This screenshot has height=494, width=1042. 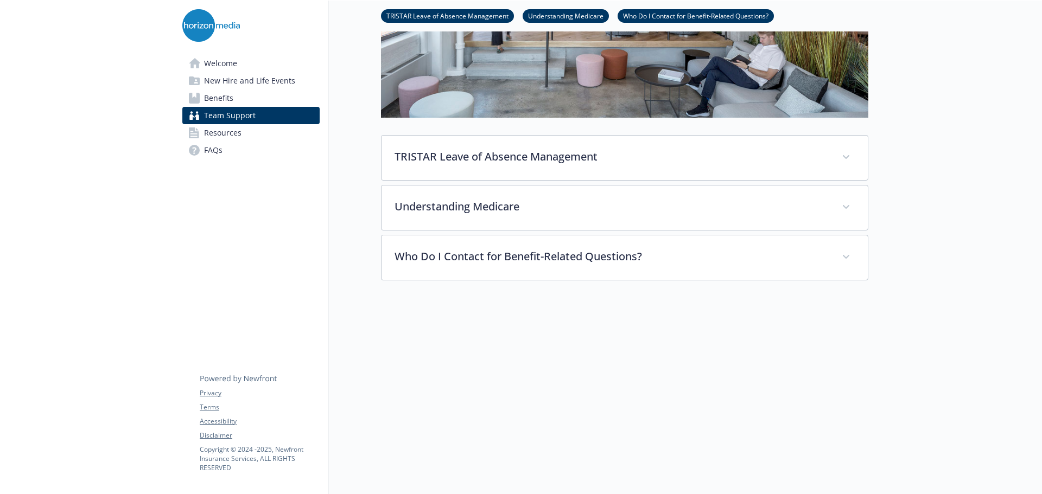 What do you see at coordinates (611, 257) in the screenshot?
I see `p: Who Do I Contact for Benefit-Related Questions?` at bounding box center [611, 257].